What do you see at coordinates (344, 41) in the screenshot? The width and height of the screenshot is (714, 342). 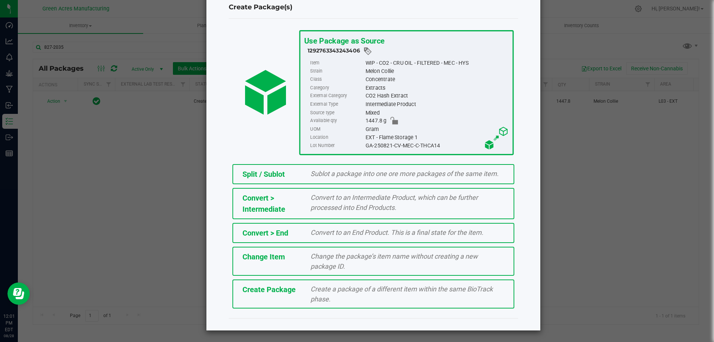 I see `span: Use Package as Source` at bounding box center [344, 41].